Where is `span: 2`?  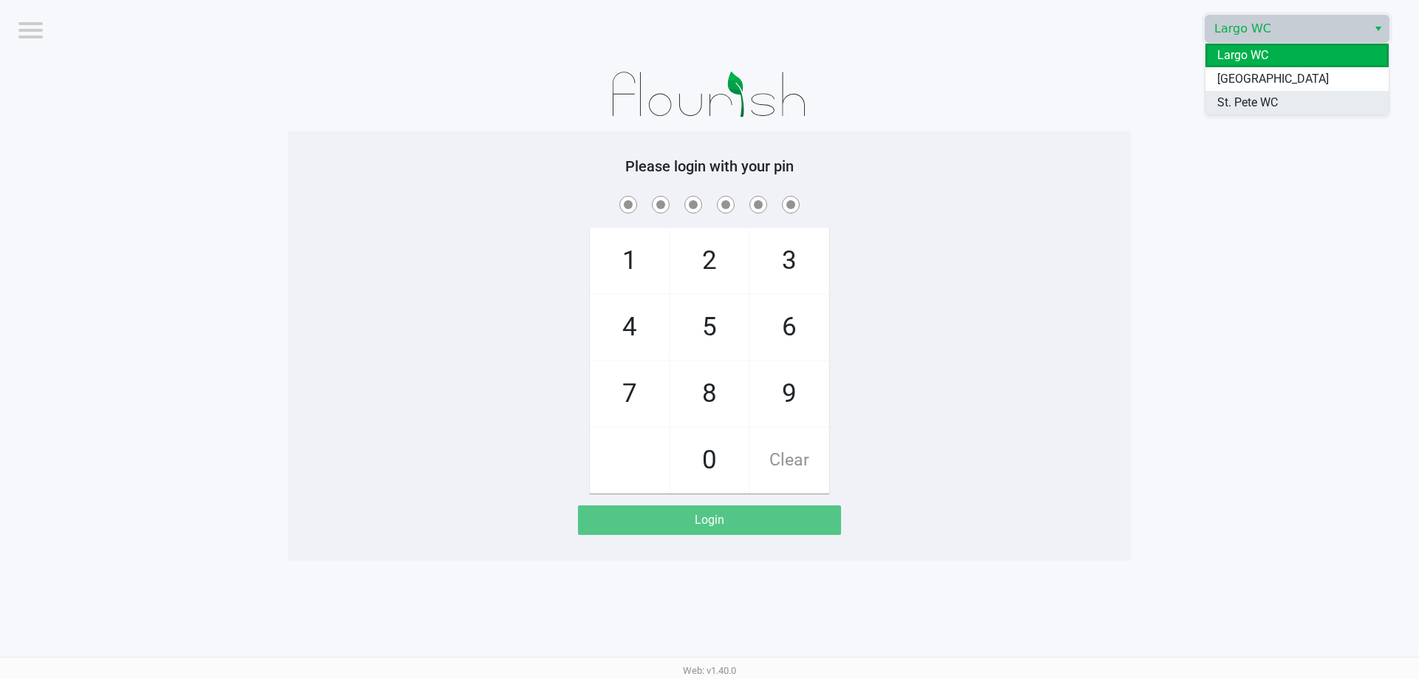
span: 2 is located at coordinates (709, 261).